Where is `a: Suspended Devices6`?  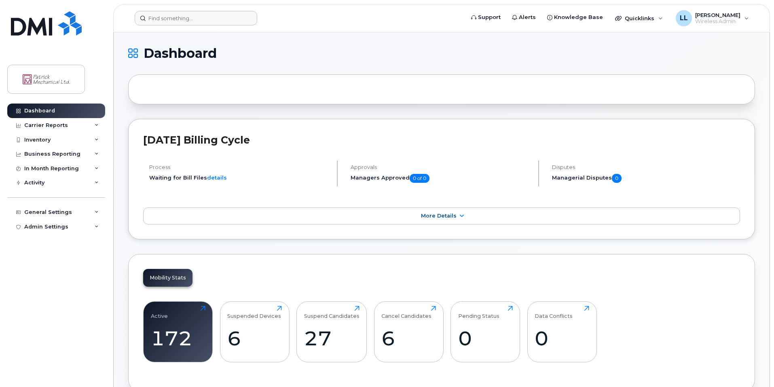 a: Suspended Devices6 is located at coordinates (254, 332).